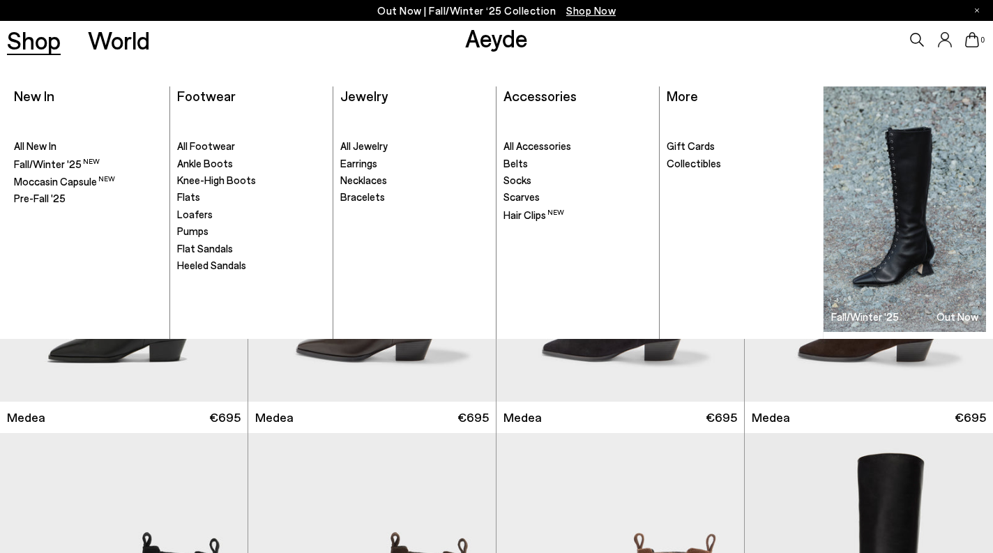 The width and height of the screenshot is (993, 553). I want to click on span: Belts, so click(515, 163).